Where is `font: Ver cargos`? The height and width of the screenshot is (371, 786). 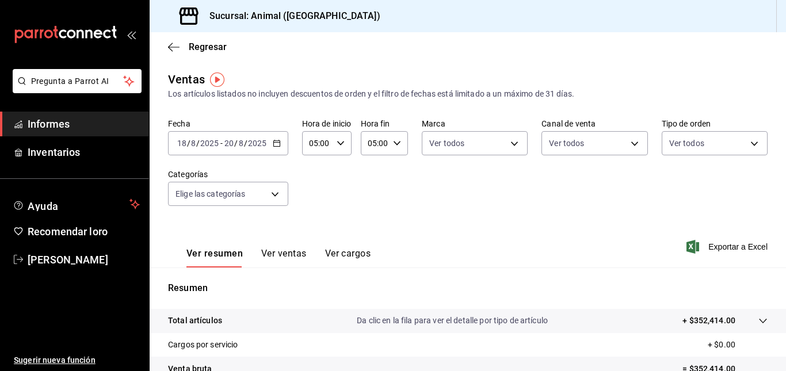 font: Ver cargos is located at coordinates (348, 253).